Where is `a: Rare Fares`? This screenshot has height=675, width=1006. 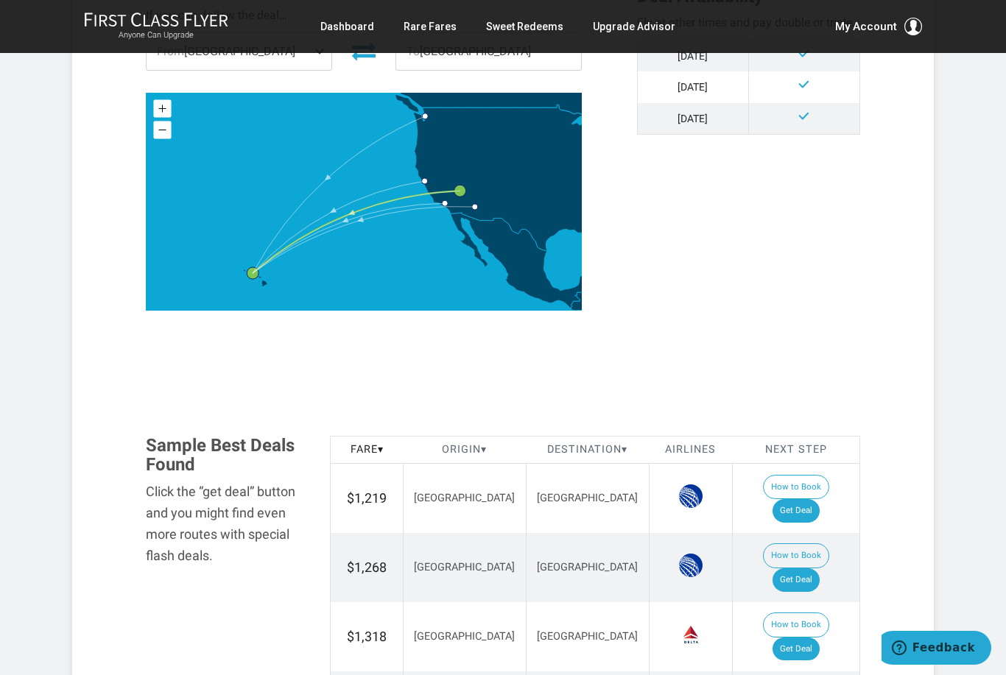
a: Rare Fares is located at coordinates (430, 27).